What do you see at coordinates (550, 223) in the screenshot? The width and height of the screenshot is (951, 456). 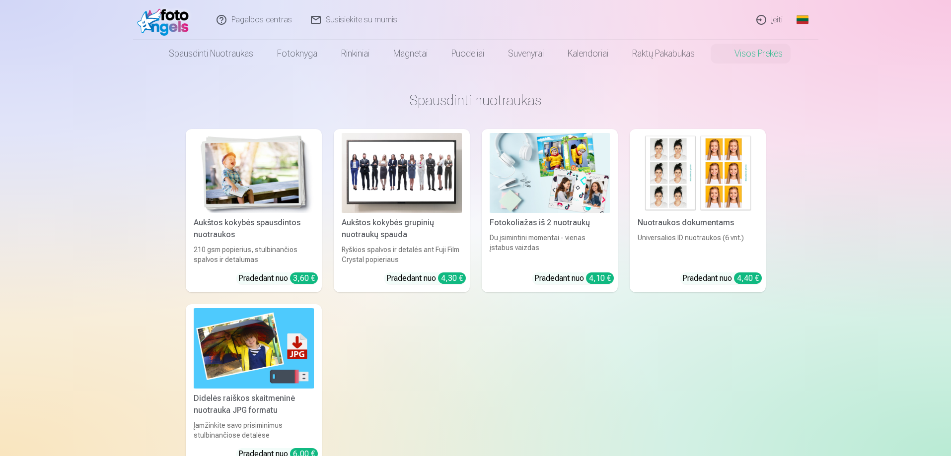 I see `div: Fotokoliažas iš 2 nuotraukų` at bounding box center [550, 223].